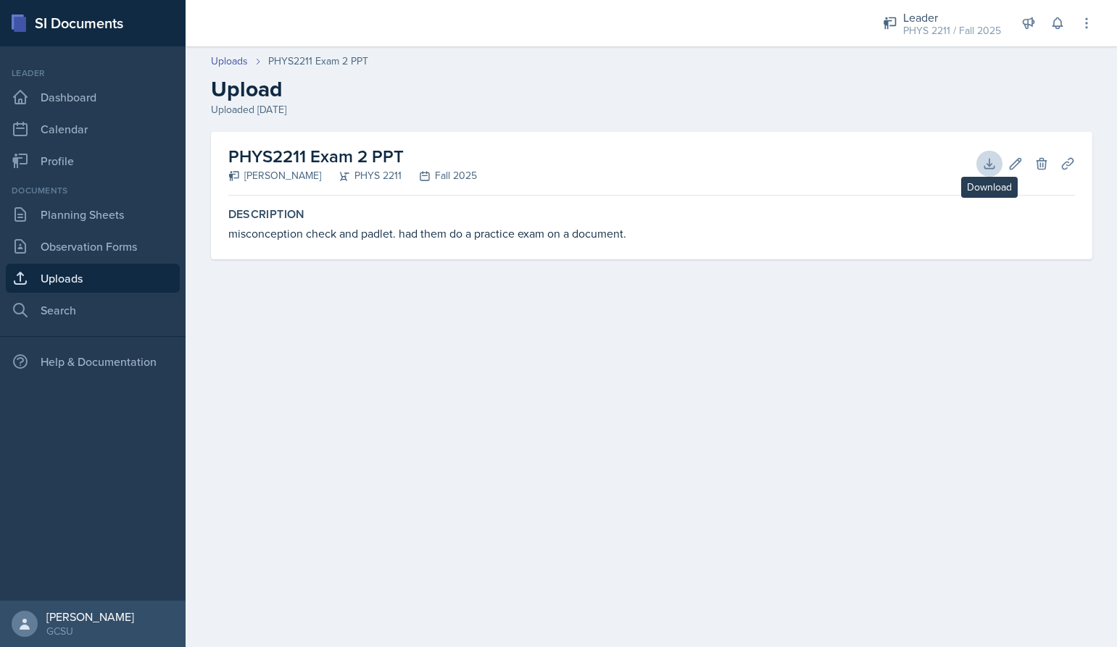 The width and height of the screenshot is (1117, 647). Describe the element at coordinates (952, 30) in the screenshot. I see `div: PHYS 2211 / Fall 2025` at that location.